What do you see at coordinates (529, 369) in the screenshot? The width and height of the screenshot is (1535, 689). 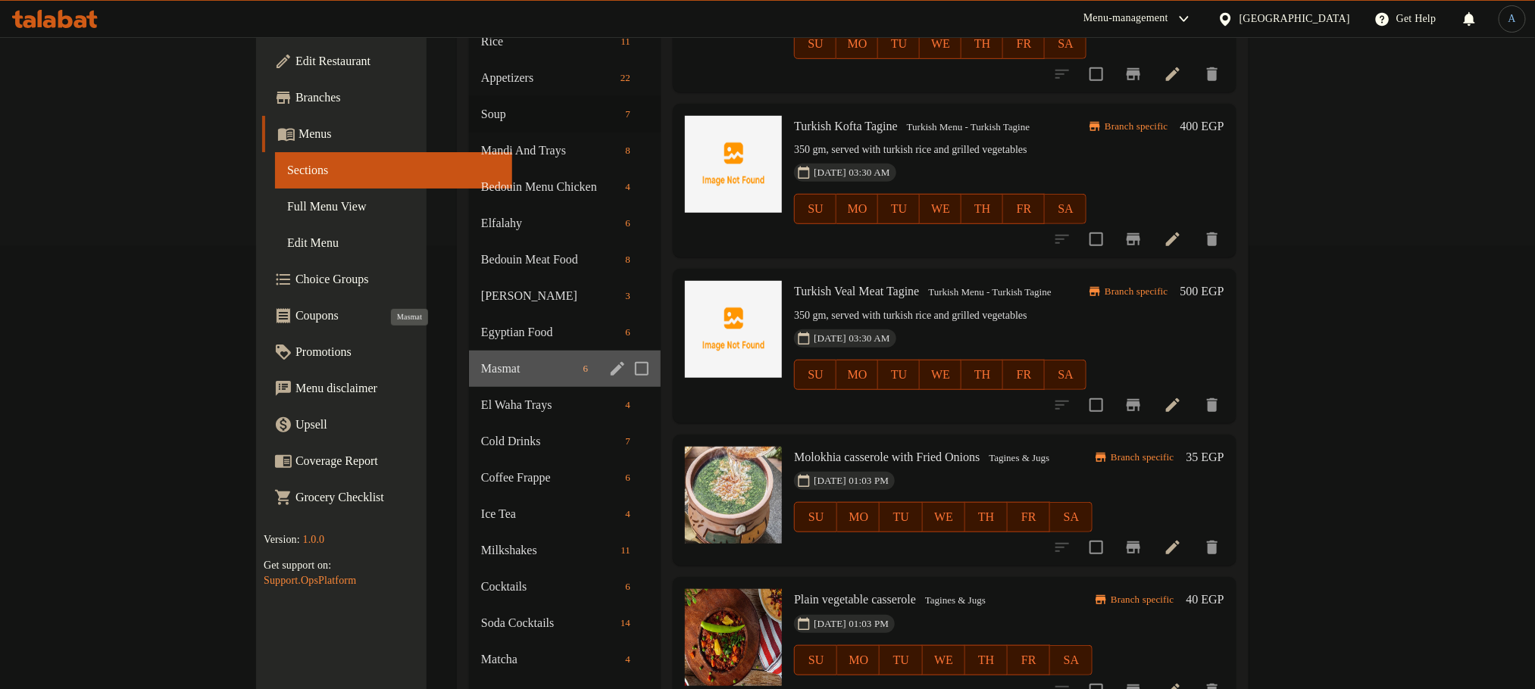 I see `span: Masmat` at bounding box center [529, 369].